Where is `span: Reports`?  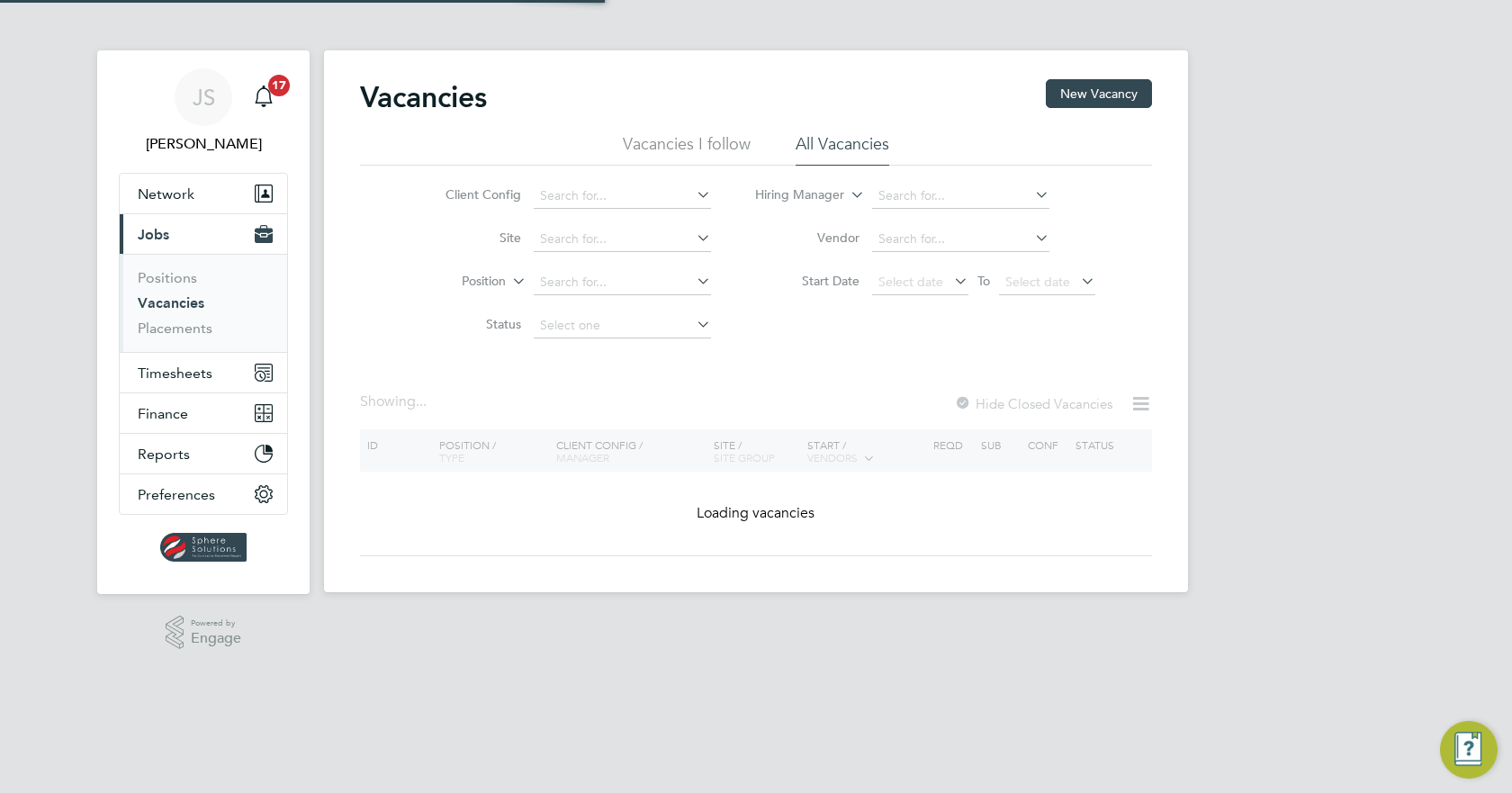
span: Reports is located at coordinates (164, 453).